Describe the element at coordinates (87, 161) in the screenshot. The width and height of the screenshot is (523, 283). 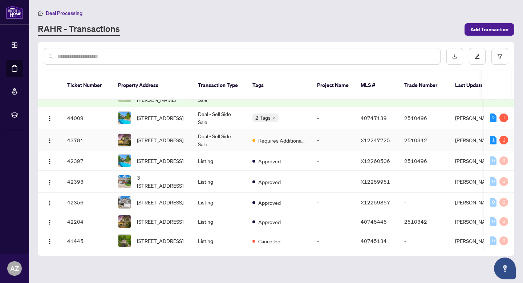
I see `td: 42397` at that location.